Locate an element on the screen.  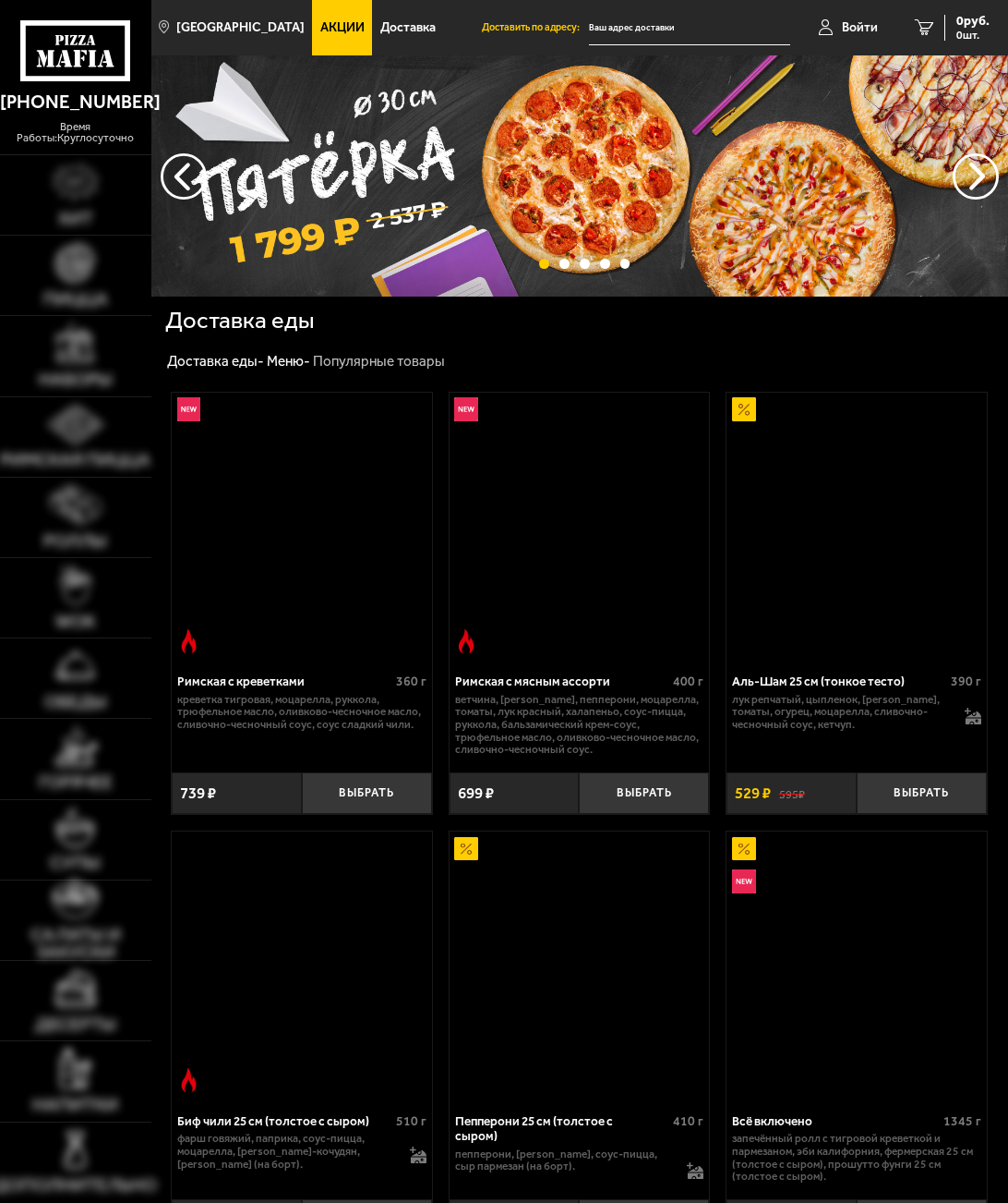
s: 595 ₽ is located at coordinates (792, 793).